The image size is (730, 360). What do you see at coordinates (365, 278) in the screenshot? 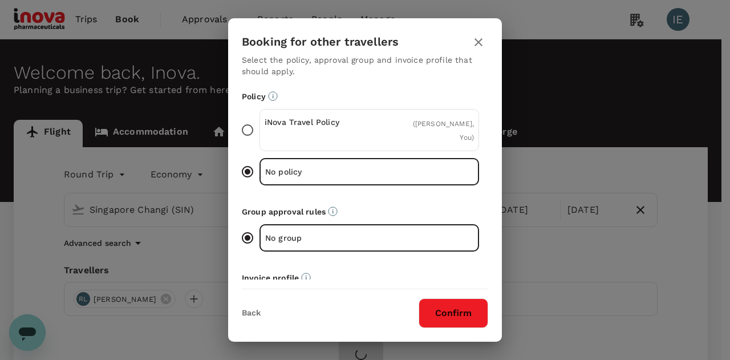
I see `p: Invoice profile` at bounding box center [365, 278].